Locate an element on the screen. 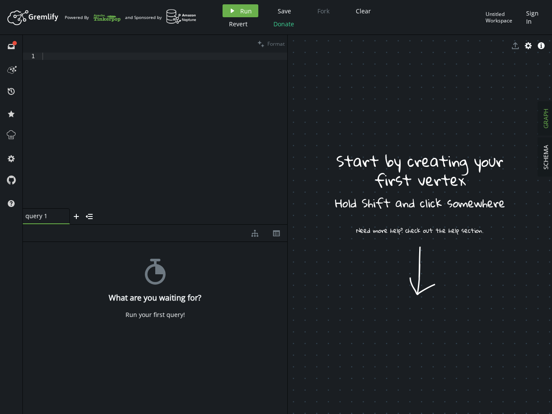 The width and height of the screenshot is (552, 414). button: Fork is located at coordinates (323, 11).